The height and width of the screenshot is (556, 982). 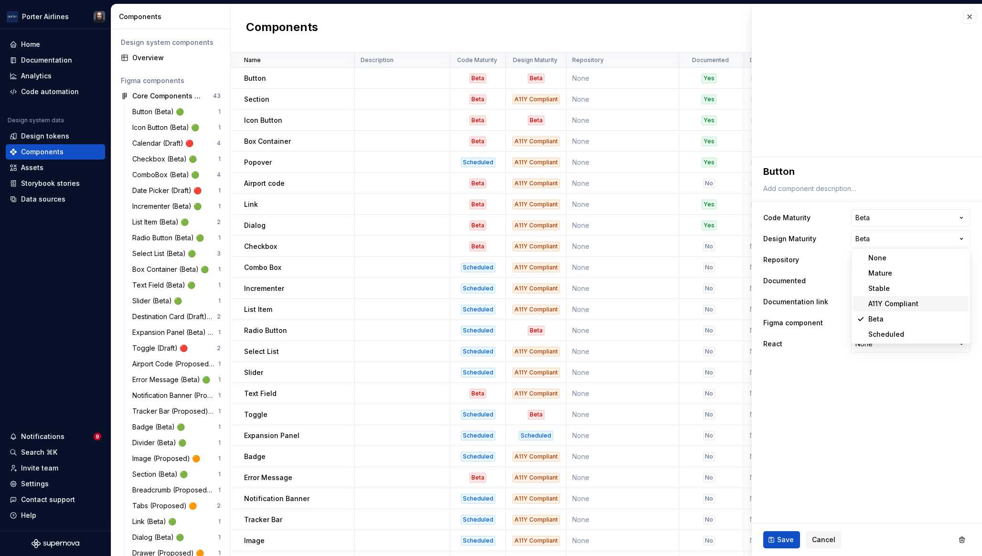 What do you see at coordinates (886, 334) in the screenshot?
I see `span: Scheduled` at bounding box center [886, 334].